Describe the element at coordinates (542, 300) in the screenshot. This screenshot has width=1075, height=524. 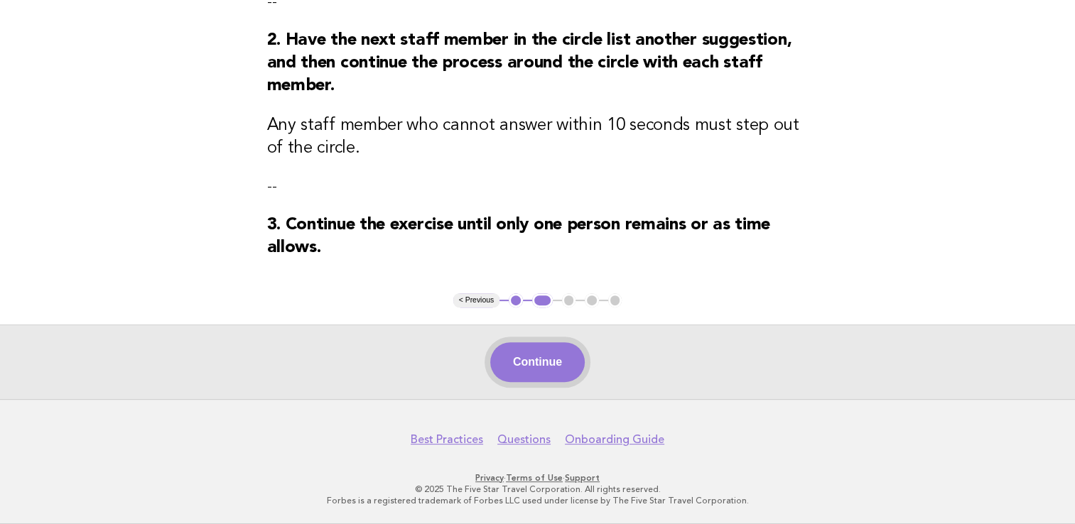
I see `button: 2` at that location.